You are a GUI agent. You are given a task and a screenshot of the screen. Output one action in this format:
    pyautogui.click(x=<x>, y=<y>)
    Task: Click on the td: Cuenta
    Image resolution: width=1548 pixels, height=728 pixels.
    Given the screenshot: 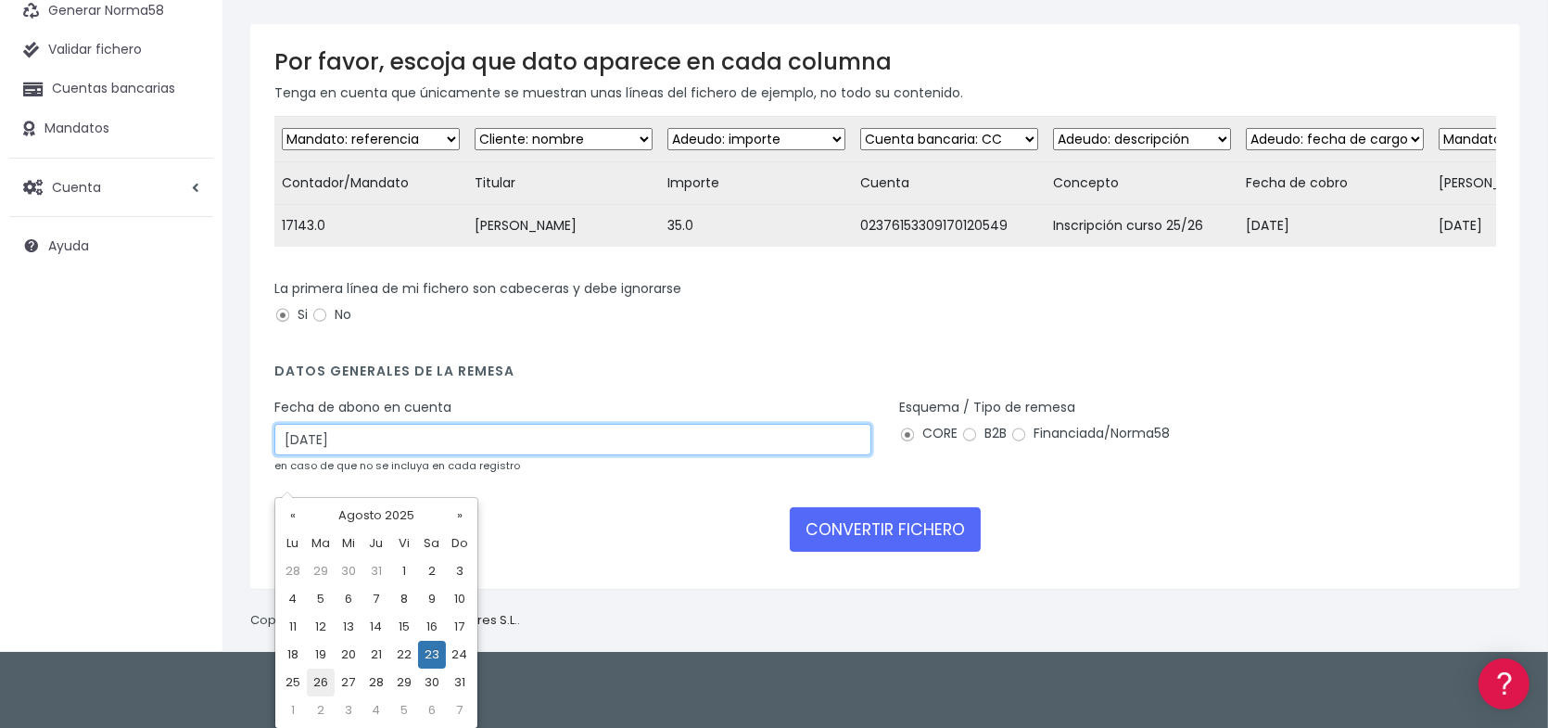 What is the action you would take?
    pyautogui.click(x=949, y=184)
    